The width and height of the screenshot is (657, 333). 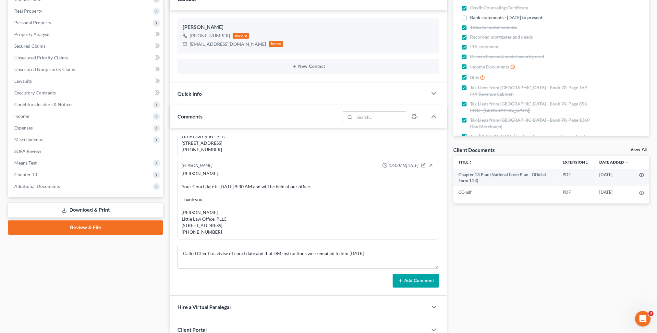 What do you see at coordinates (308, 67) in the screenshot?
I see `button: New Contact` at bounding box center [308, 67].